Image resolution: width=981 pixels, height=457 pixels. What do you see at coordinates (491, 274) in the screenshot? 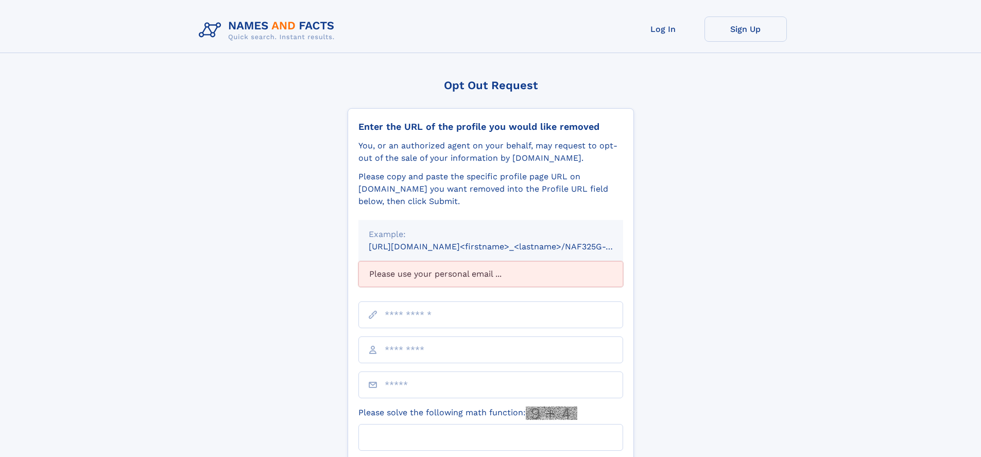
I see `div: Please use your personal email ...` at bounding box center [491, 274].